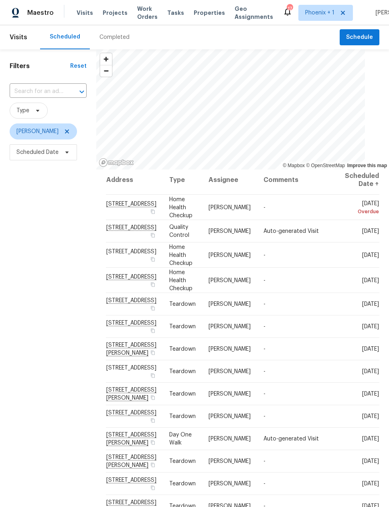 This screenshot has width=389, height=507. I want to click on a: OpenStreetMap, so click(325, 166).